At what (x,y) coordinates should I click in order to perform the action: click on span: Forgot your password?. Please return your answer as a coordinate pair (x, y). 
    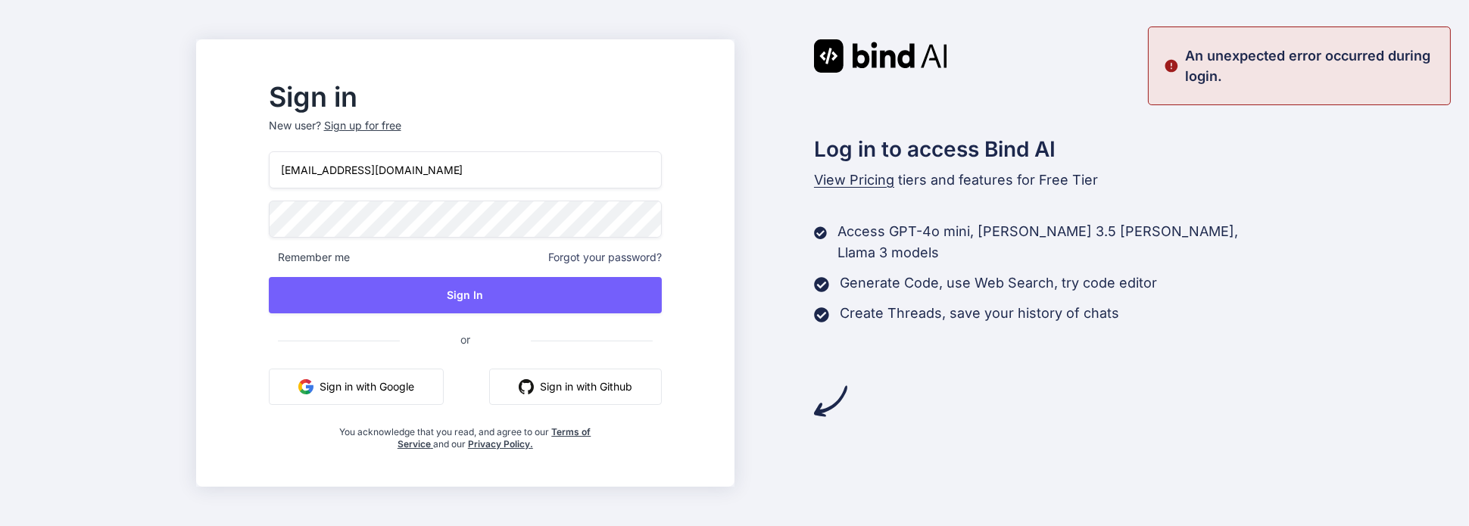
    Looking at the image, I should click on (605, 258).